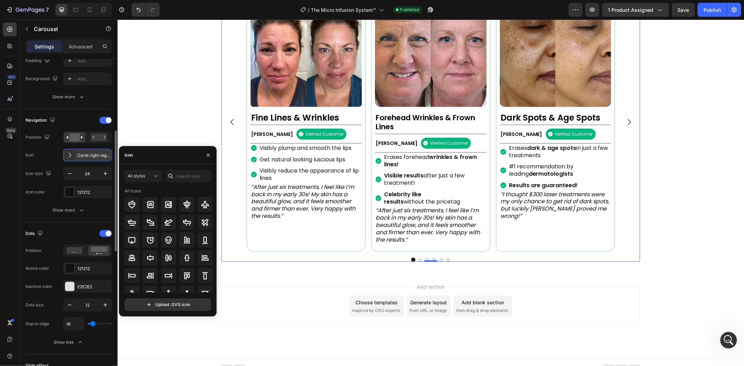  Describe the element at coordinates (27, 10) in the screenshot. I see `button: 7` at that location.